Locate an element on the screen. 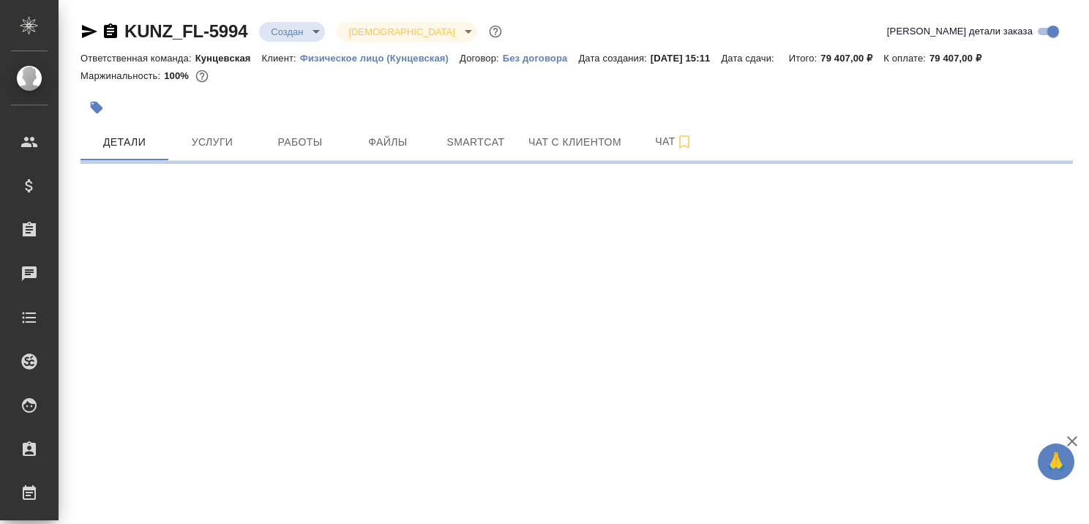 The height and width of the screenshot is (524, 1089). a: Без договора is located at coordinates (541, 57).